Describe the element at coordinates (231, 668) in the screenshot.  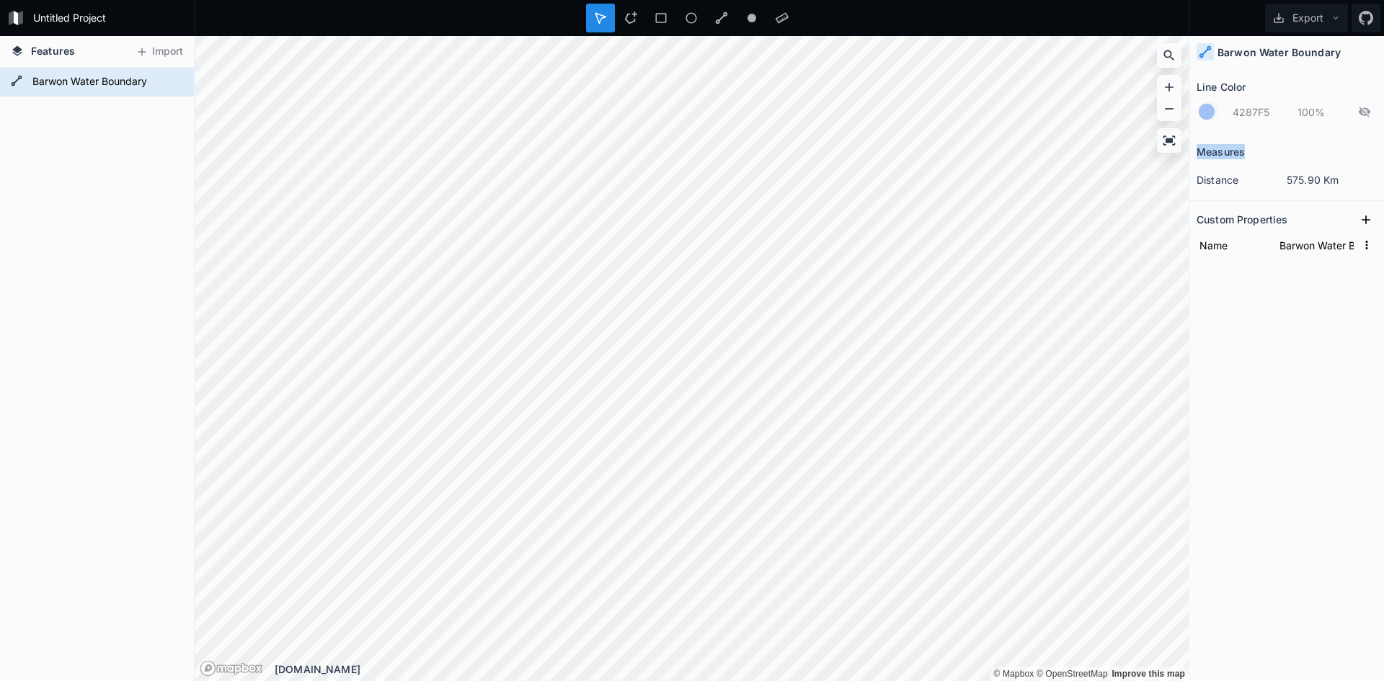
I see `a: Mapbox logo` at that location.